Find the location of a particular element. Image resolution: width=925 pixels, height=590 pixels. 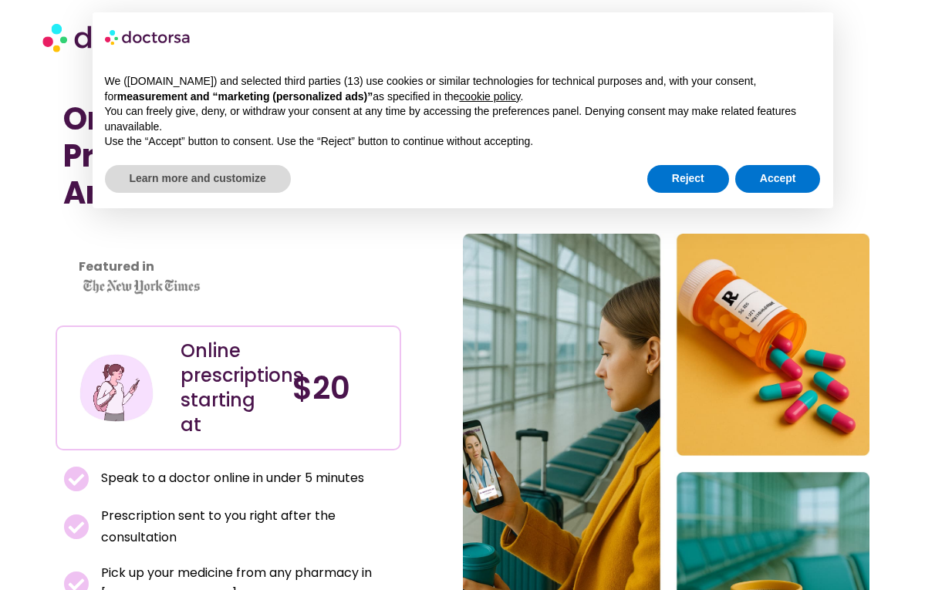

h1: Online Doctor Prescription in Hoi An is located at coordinates (228, 156).